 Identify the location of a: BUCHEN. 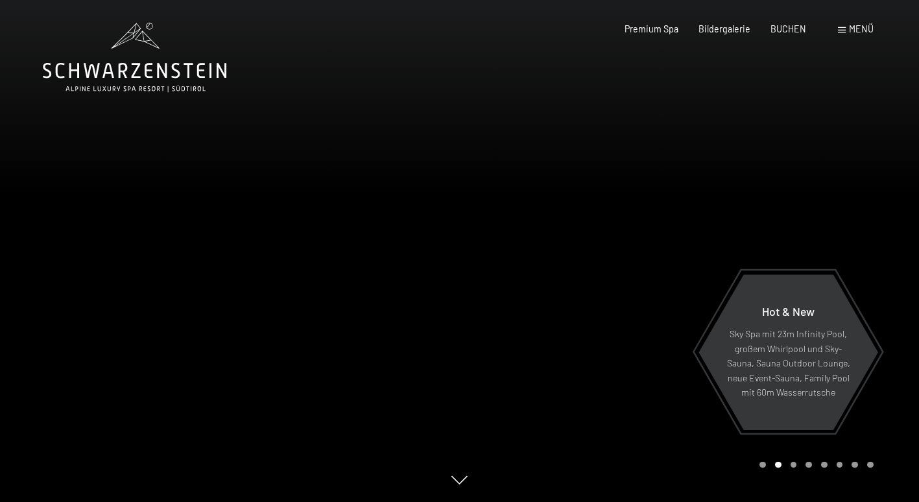
(788, 29).